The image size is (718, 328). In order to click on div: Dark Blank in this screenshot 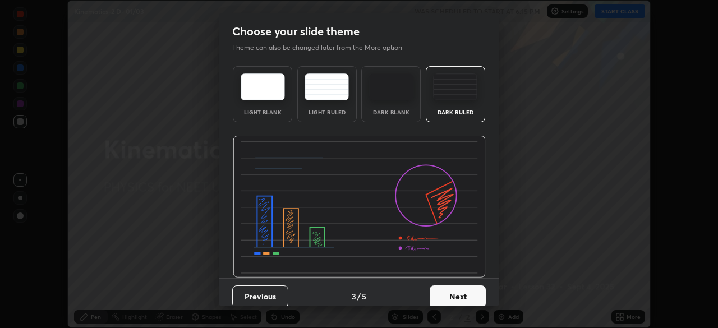, I will do `click(391, 112)`.